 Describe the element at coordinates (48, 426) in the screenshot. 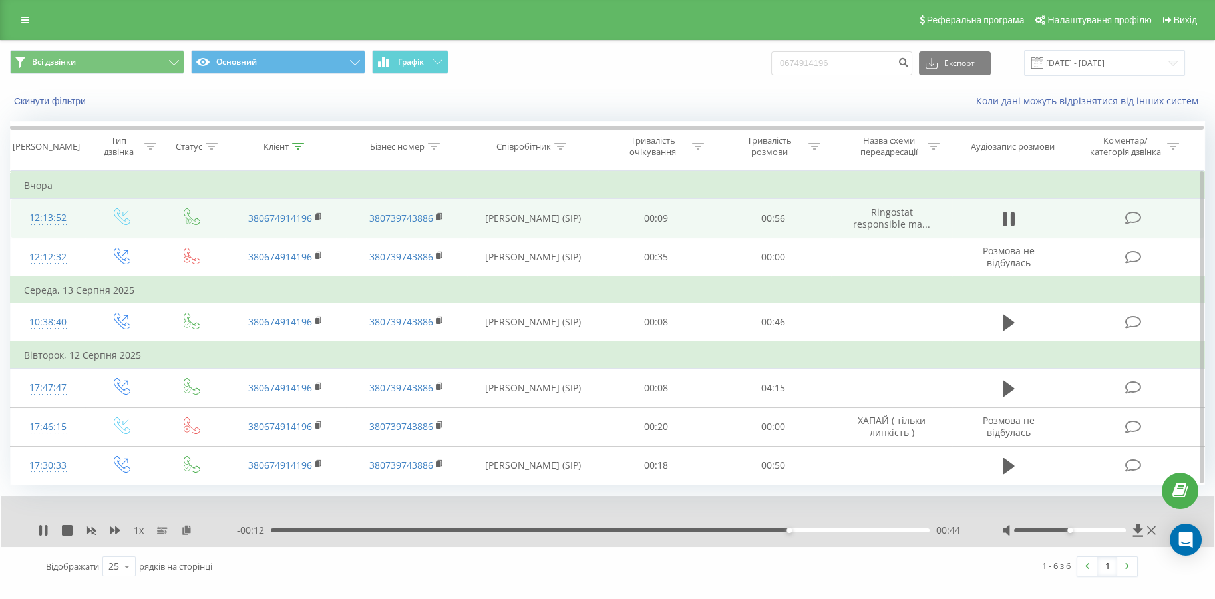

I see `div: 17:46:15` at that location.